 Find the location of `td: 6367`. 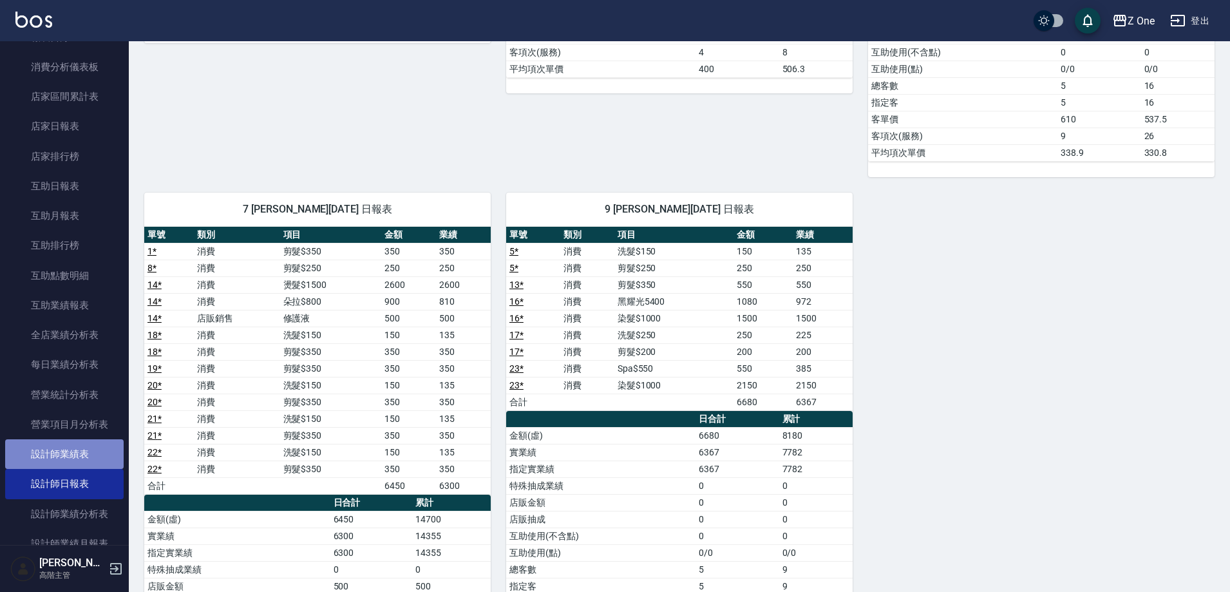

td: 6367 is located at coordinates (737, 452).